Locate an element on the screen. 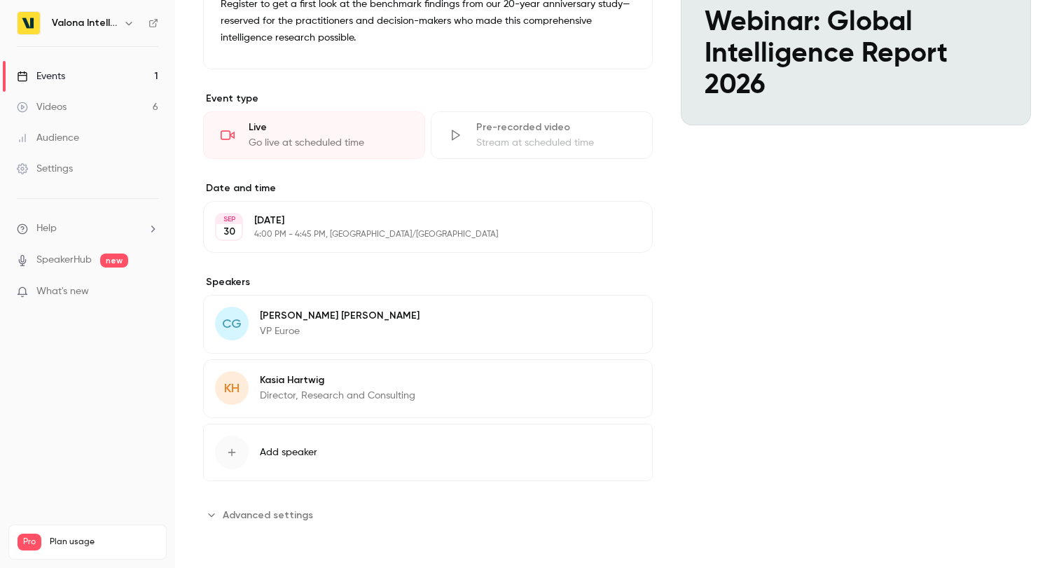 The image size is (1059, 568). p: Director, Research and Consulting is located at coordinates (338, 396).